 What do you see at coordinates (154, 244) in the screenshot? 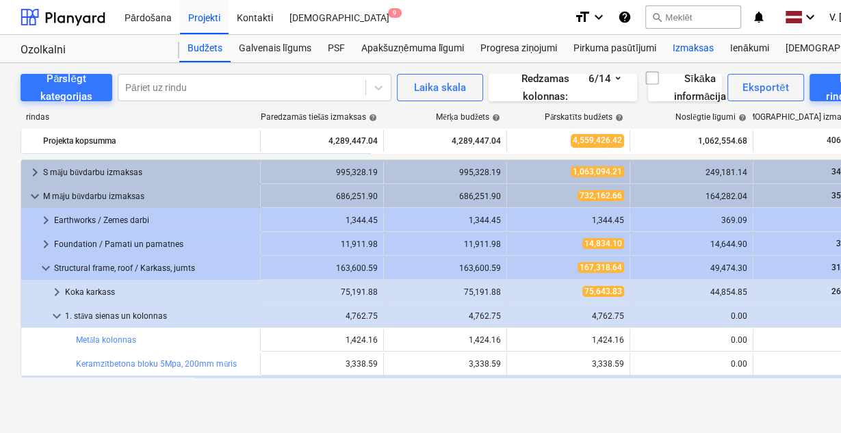
I see `div: Foundation / Pamati un pamatnes` at bounding box center [154, 244].